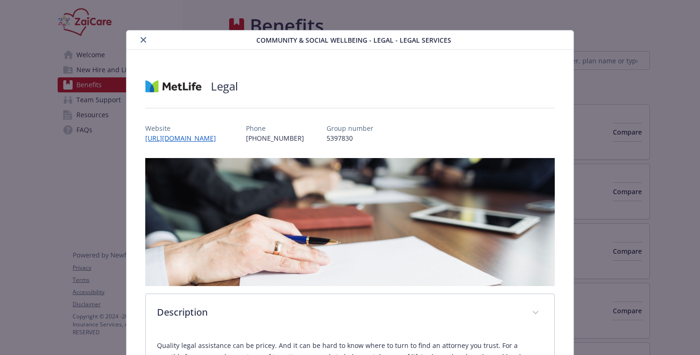 The width and height of the screenshot is (700, 355). Describe the element at coordinates (275, 128) in the screenshot. I see `p: Phone` at that location.